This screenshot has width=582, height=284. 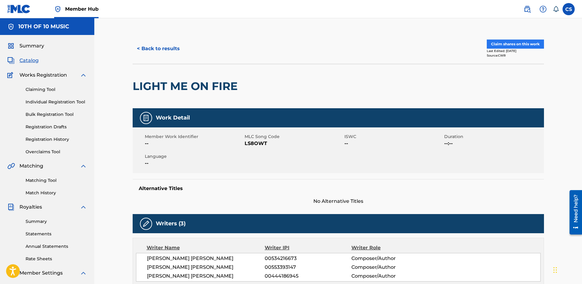 I want to click on div: Writer Name, so click(x=206, y=248).